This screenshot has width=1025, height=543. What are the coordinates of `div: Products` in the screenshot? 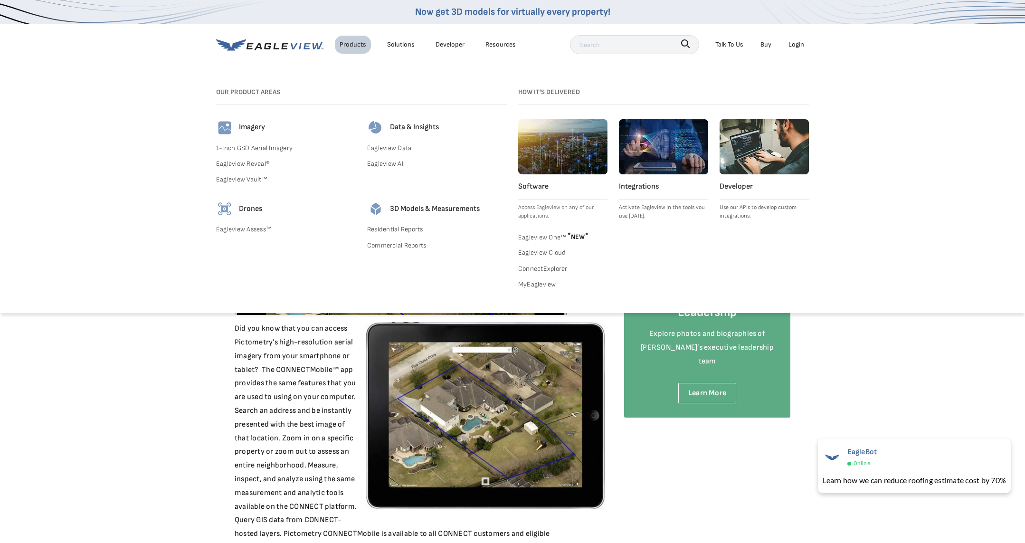 It's located at (353, 44).